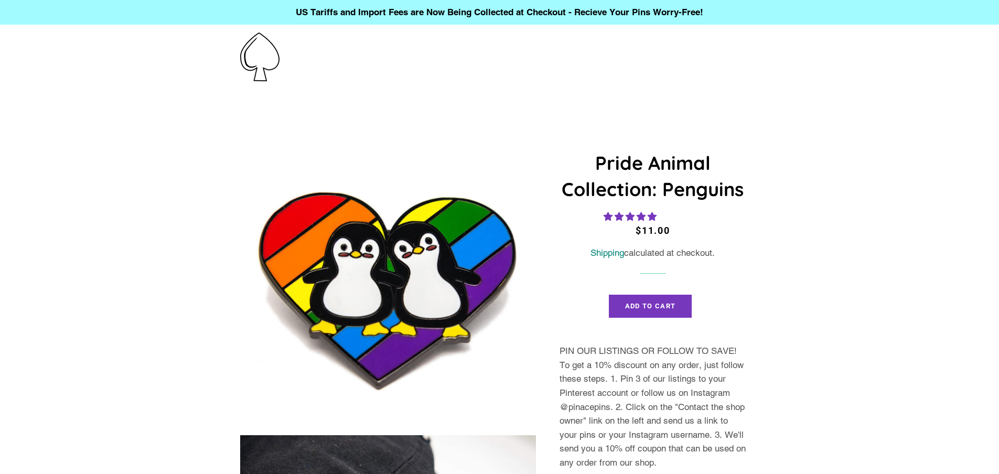  I want to click on img: Penguins Pride Animal Collection Enamel Pin Badge Rainbow LGBTQ Gift For Him/Her - Pin Ace, so click(388, 279).